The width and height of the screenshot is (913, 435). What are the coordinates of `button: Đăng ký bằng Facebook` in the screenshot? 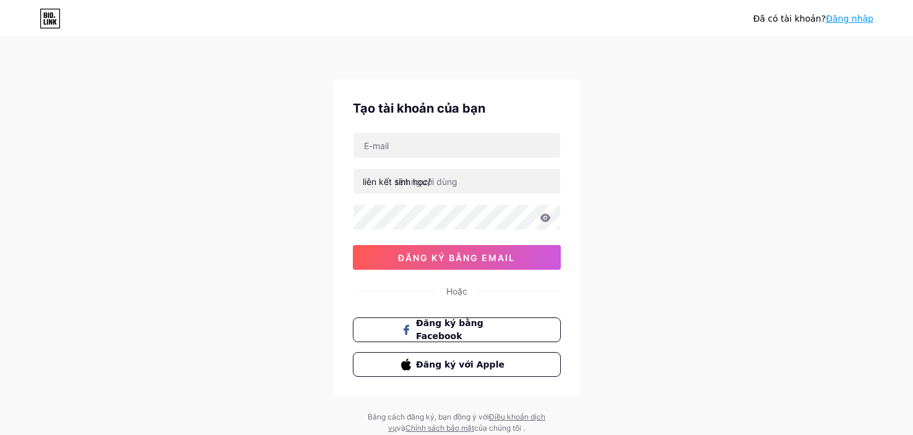 It's located at (457, 330).